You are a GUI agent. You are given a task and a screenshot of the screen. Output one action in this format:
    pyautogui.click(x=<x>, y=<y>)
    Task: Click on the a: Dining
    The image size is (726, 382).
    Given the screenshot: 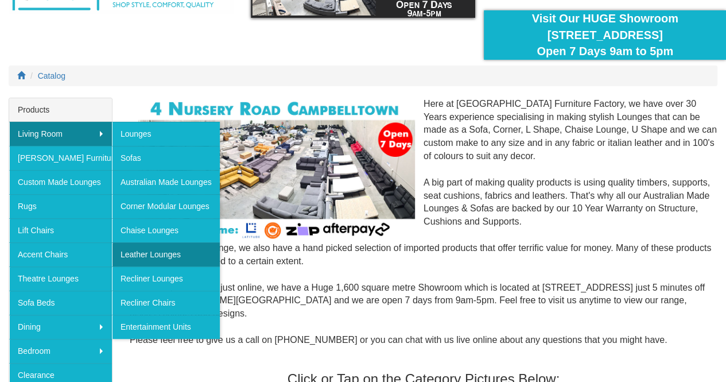 What is the action you would take?
    pyautogui.click(x=60, y=326)
    